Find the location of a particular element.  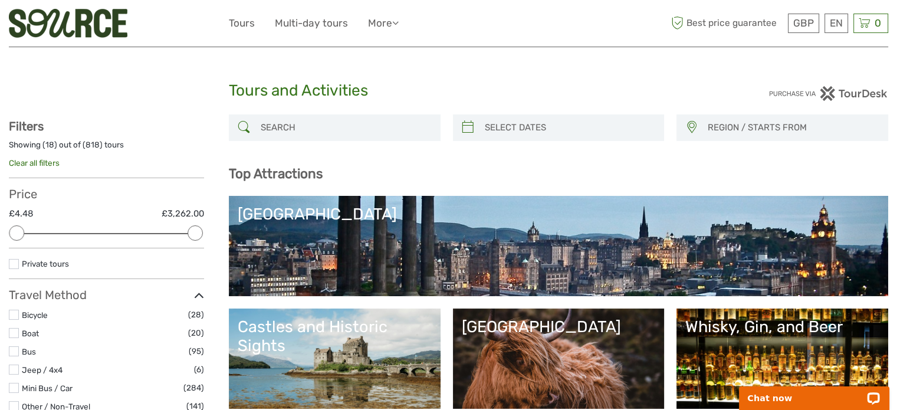

span: (6) is located at coordinates (199, 369).